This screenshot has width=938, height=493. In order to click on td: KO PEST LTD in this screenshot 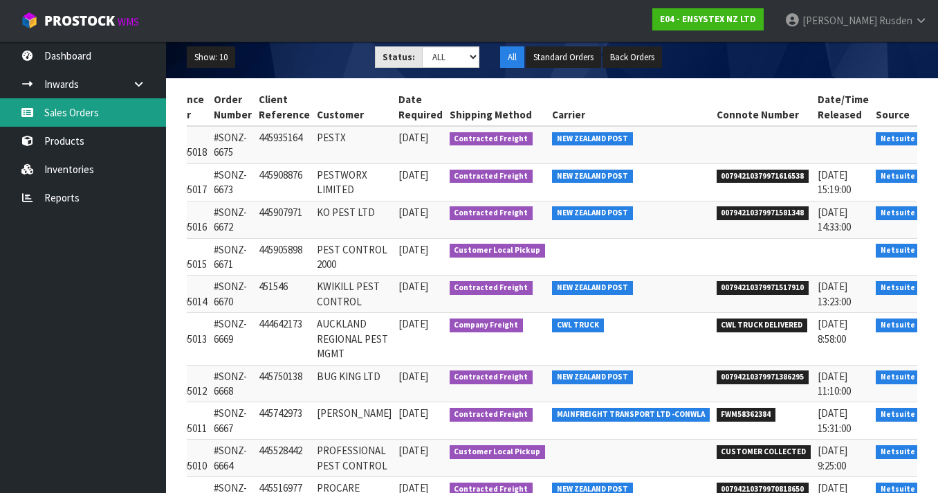, I will do `click(354, 219)`.